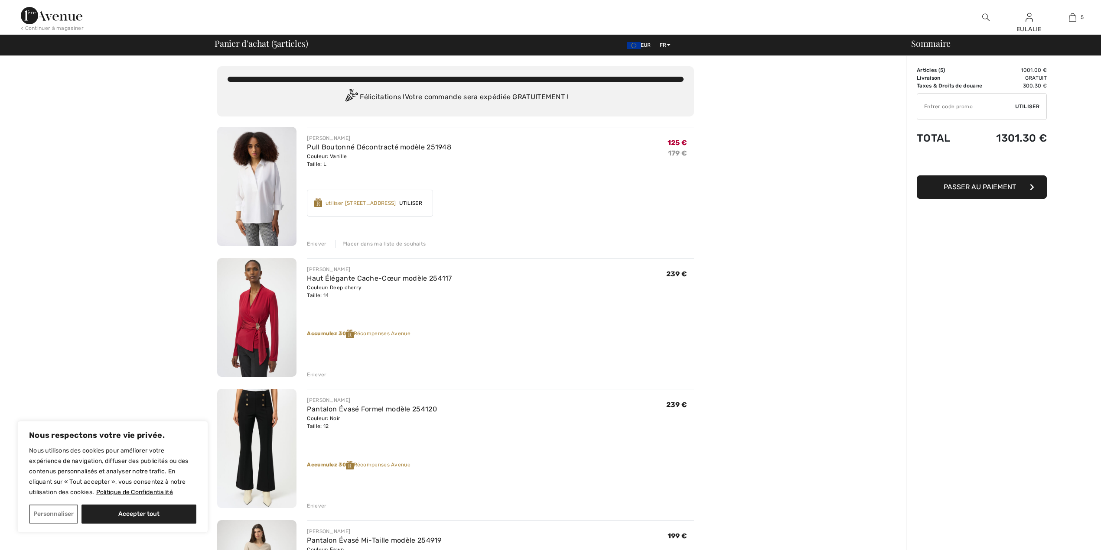 The height and width of the screenshot is (550, 1101). Describe the element at coordinates (257, 318) in the screenshot. I see `img: Haut Élégante Cache-Cœur modèle 254117` at that location.